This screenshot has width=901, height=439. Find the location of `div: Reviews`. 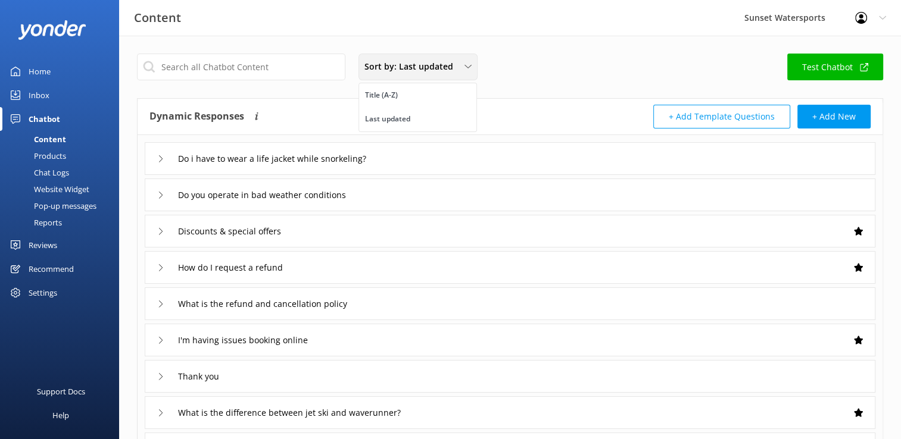

div: Reviews is located at coordinates (43, 245).